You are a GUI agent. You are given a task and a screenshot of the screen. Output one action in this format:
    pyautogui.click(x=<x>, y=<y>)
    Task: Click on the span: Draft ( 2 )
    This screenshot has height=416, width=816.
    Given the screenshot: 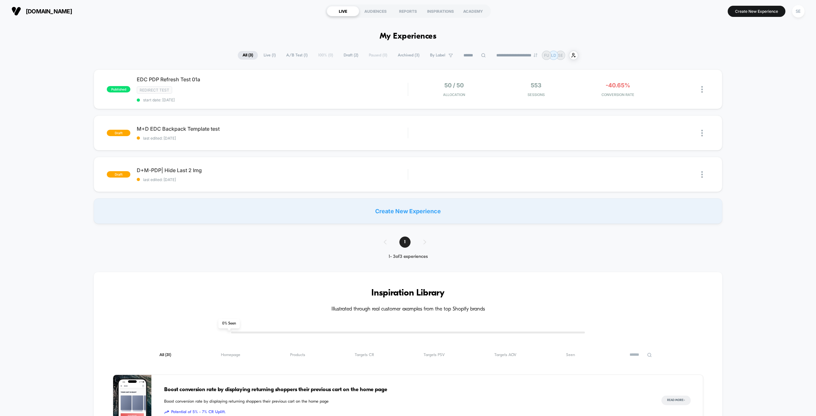 What is the action you would take?
    pyautogui.click(x=351, y=55)
    